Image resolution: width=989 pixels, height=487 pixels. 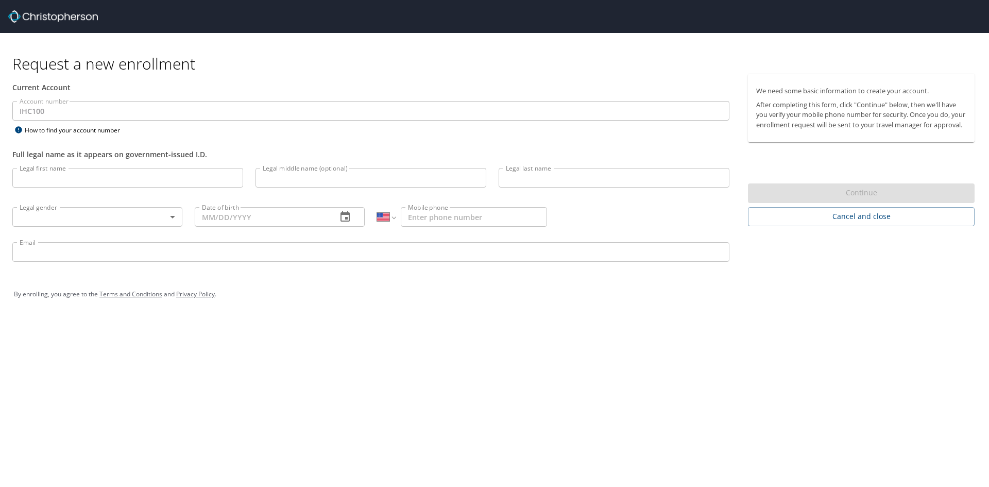 What do you see at coordinates (371, 87) in the screenshot?
I see `div: Current Account` at bounding box center [371, 87].